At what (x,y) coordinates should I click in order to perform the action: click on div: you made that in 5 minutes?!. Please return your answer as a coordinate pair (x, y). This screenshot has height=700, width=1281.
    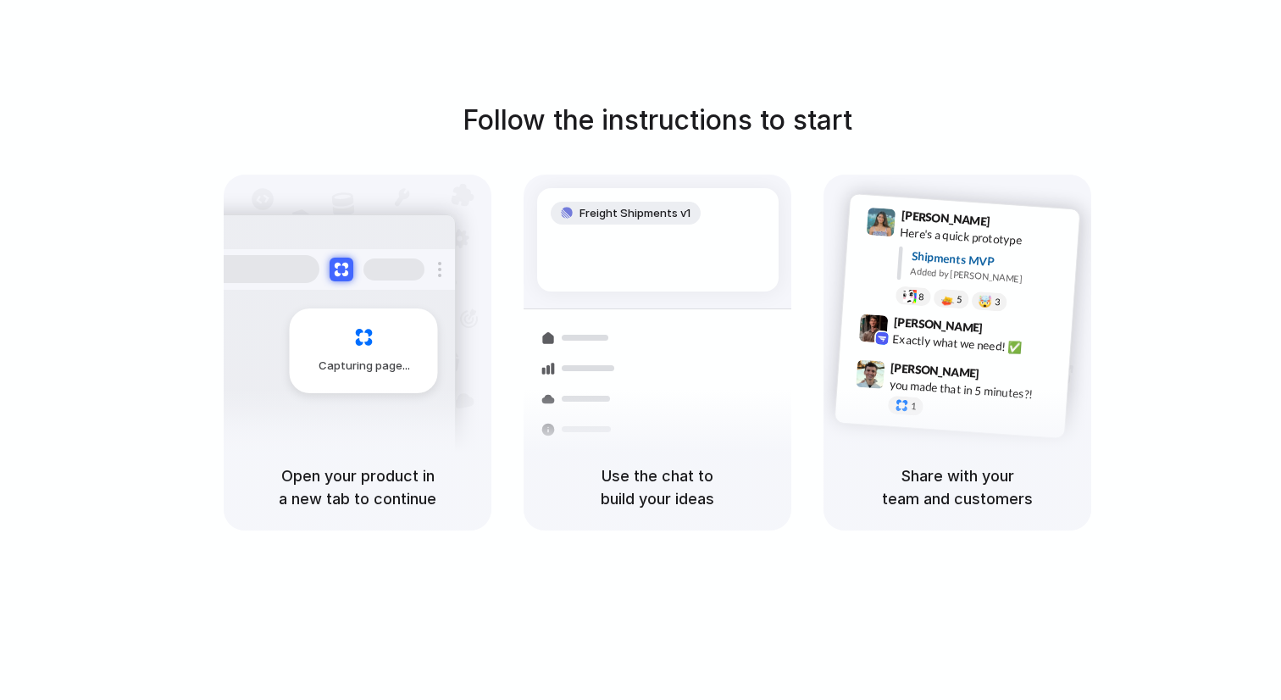
    Looking at the image, I should click on (973, 390).